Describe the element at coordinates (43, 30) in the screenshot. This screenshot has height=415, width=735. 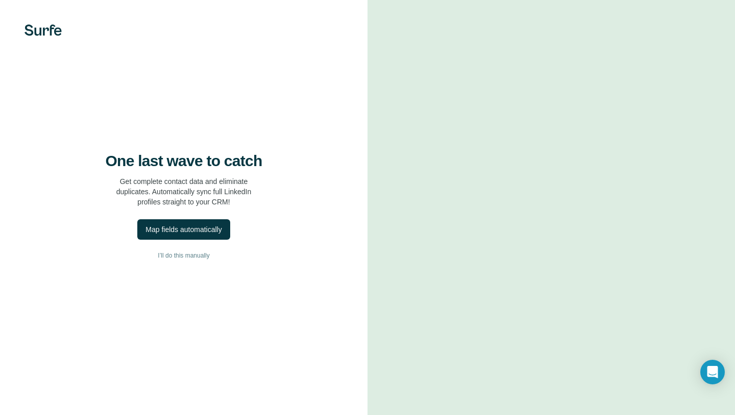
I see `img: Surfe's logo` at that location.